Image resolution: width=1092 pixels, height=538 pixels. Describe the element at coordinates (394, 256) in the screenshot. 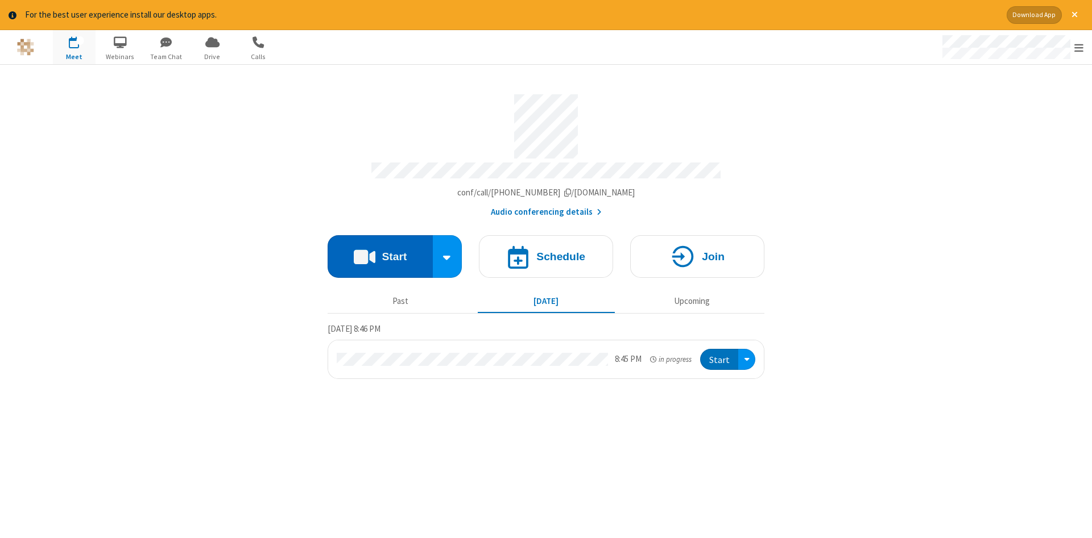

I see `h4: Start` at that location.